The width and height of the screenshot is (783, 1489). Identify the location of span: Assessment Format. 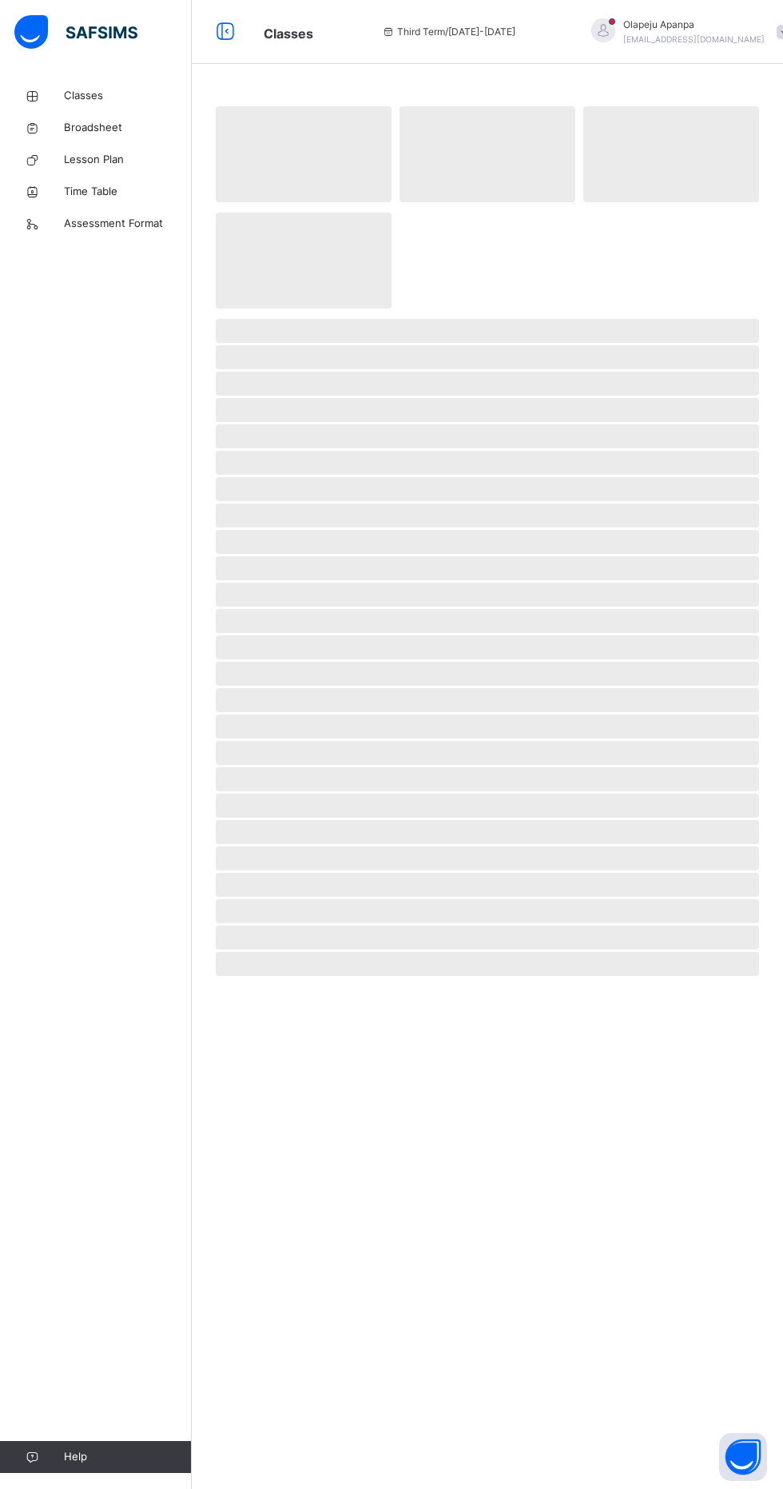
(128, 224).